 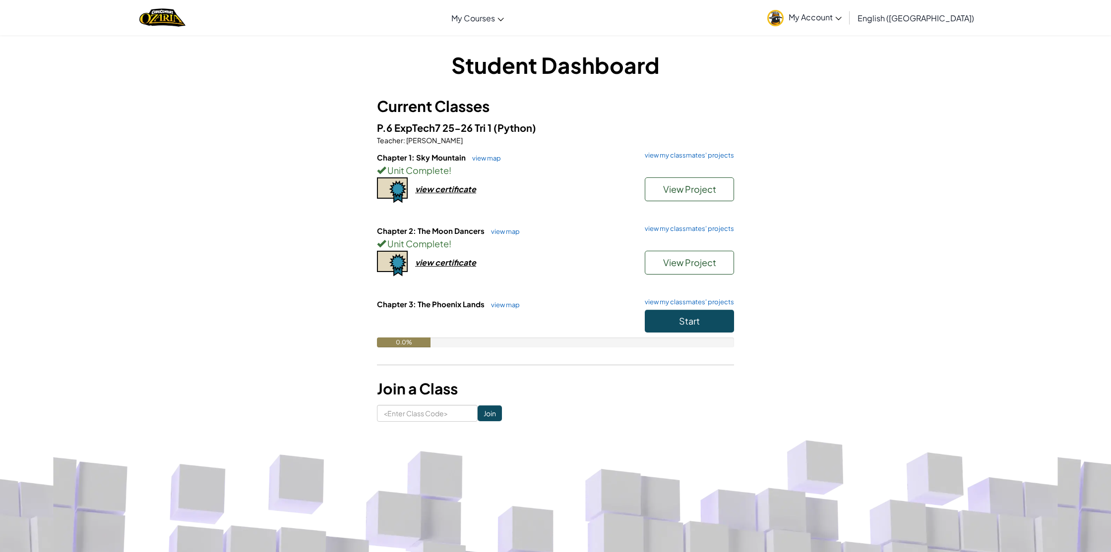 What do you see at coordinates (689, 321) in the screenshot?
I see `button: Start` at bounding box center [689, 321].